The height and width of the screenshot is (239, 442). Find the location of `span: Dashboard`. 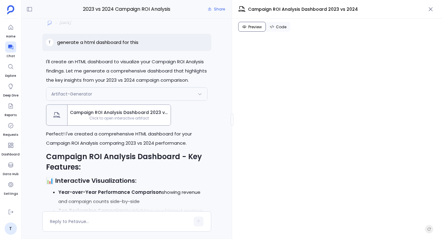

span: Dashboard is located at coordinates (10, 154).